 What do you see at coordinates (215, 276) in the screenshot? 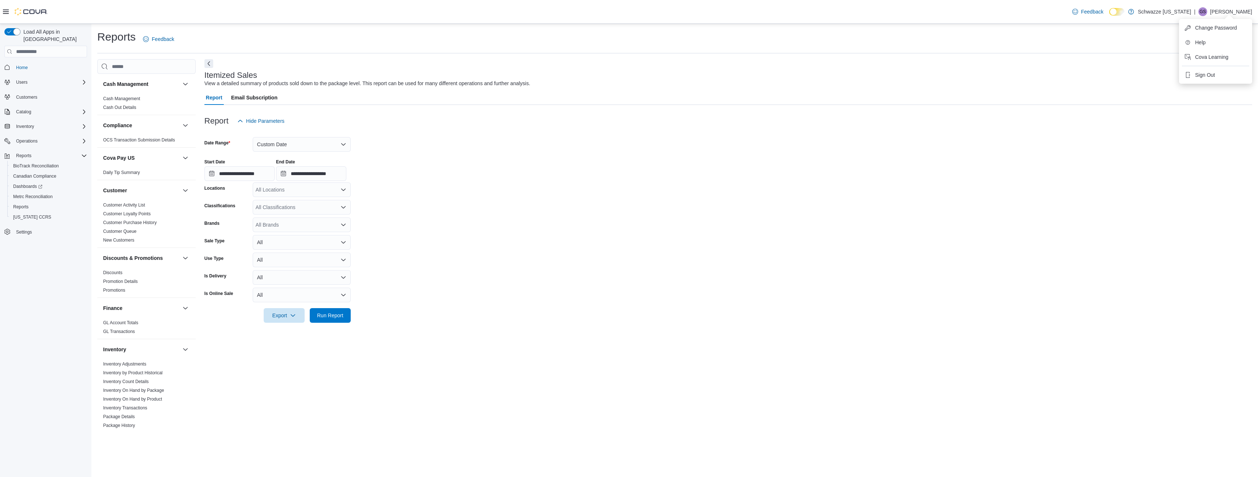
I see `label: Is Delivery` at bounding box center [215, 276].